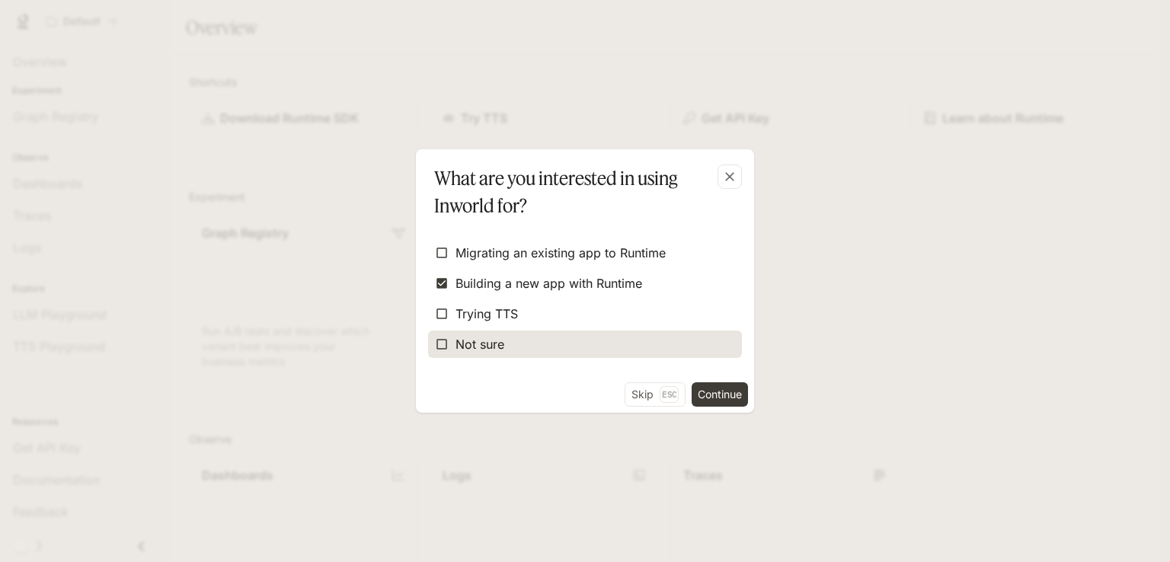 Image resolution: width=1170 pixels, height=562 pixels. Describe the element at coordinates (582, 192) in the screenshot. I see `p: What are you interested in using Inworld for?` at that location.